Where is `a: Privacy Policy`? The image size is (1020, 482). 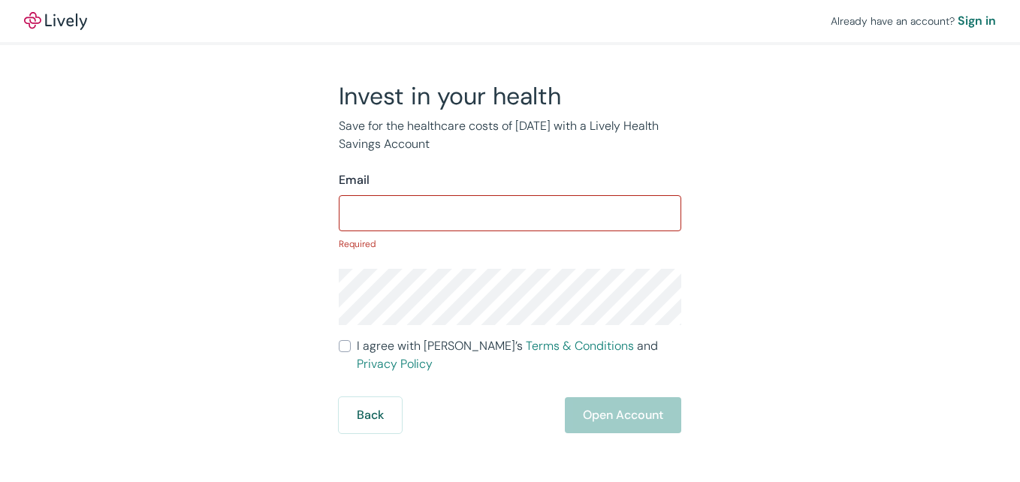 a: Privacy Policy is located at coordinates (394, 363).